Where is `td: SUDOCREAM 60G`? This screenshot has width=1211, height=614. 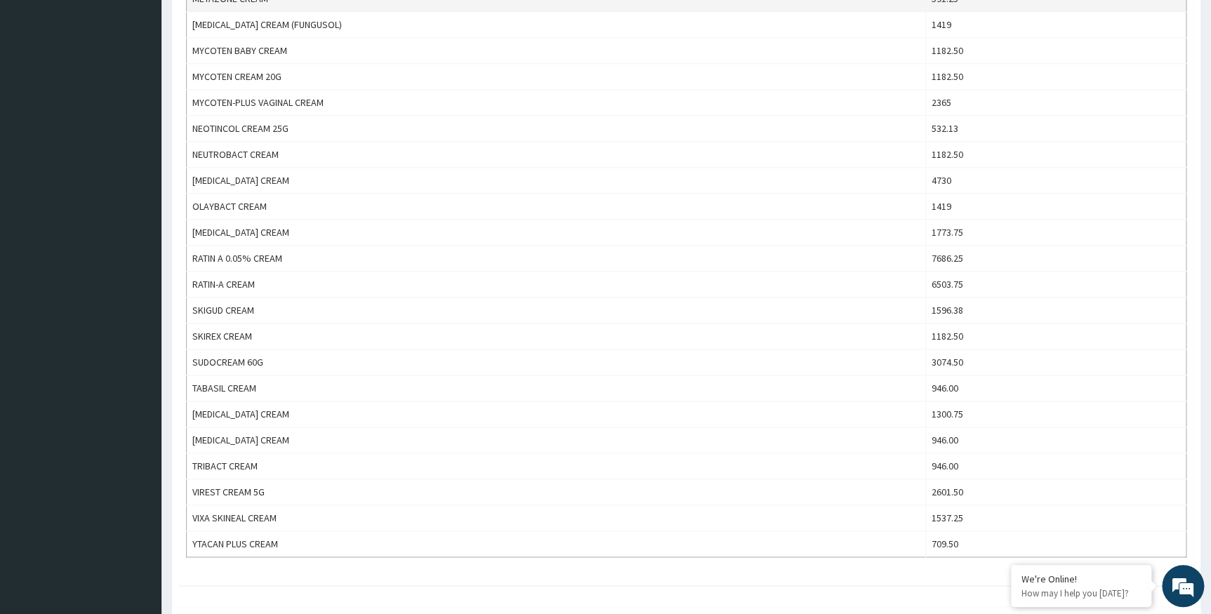
td: SUDOCREAM 60G is located at coordinates (556, 362).